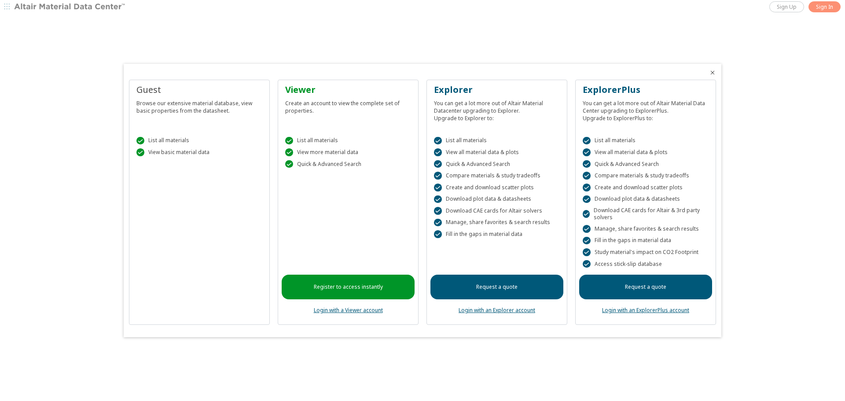 The width and height of the screenshot is (845, 401). I want to click on div: Guest, so click(199, 90).